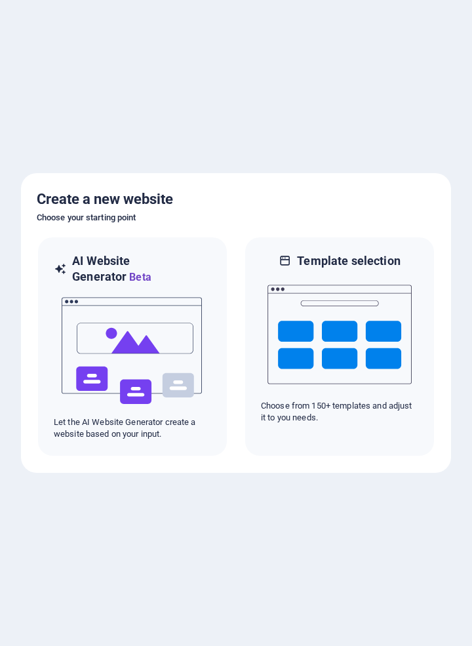 Image resolution: width=472 pixels, height=646 pixels. What do you see at coordinates (340, 412) in the screenshot?
I see `p: Choose from 150+ templates and adjust it to you needs.` at bounding box center [340, 412].